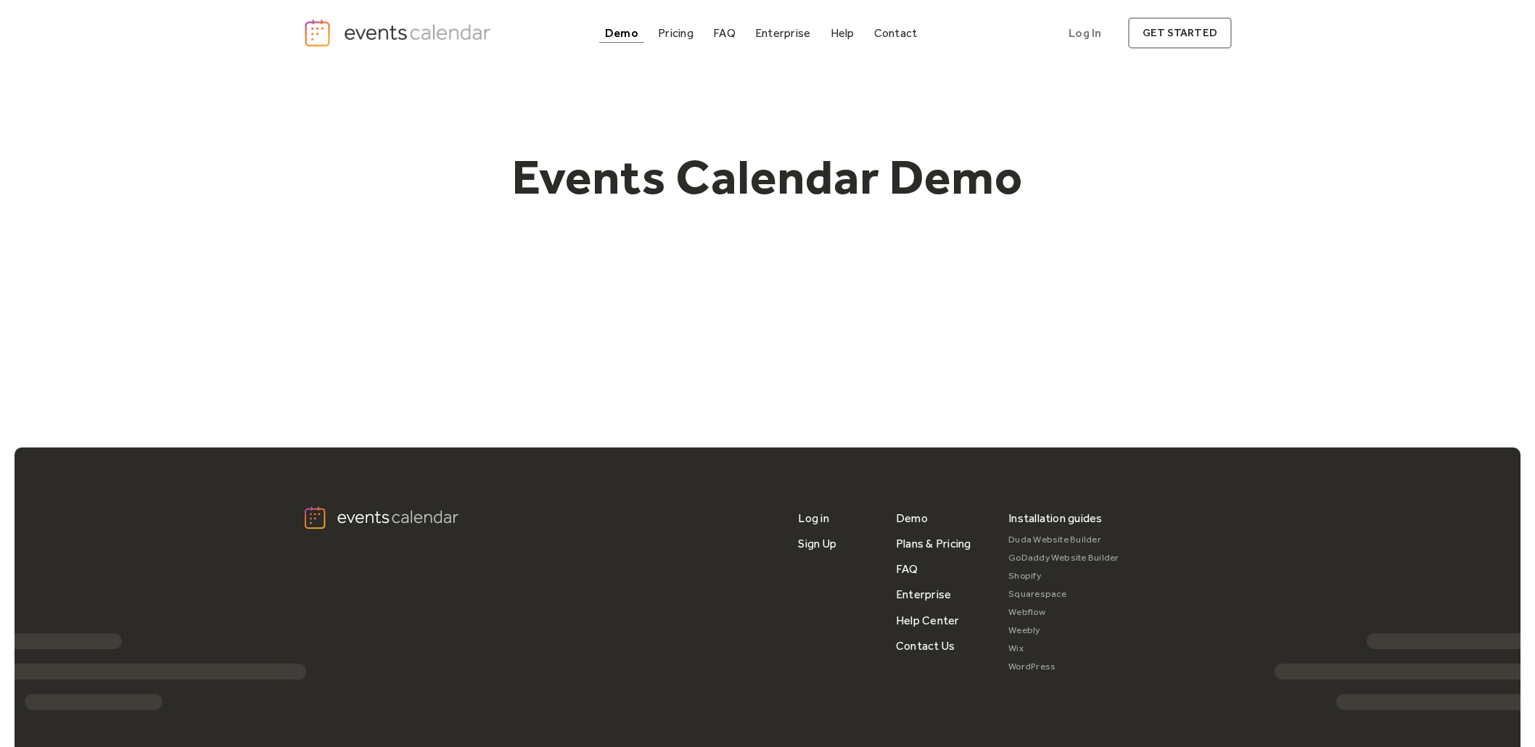  What do you see at coordinates (842, 33) in the screenshot?
I see `a: Help` at bounding box center [842, 33].